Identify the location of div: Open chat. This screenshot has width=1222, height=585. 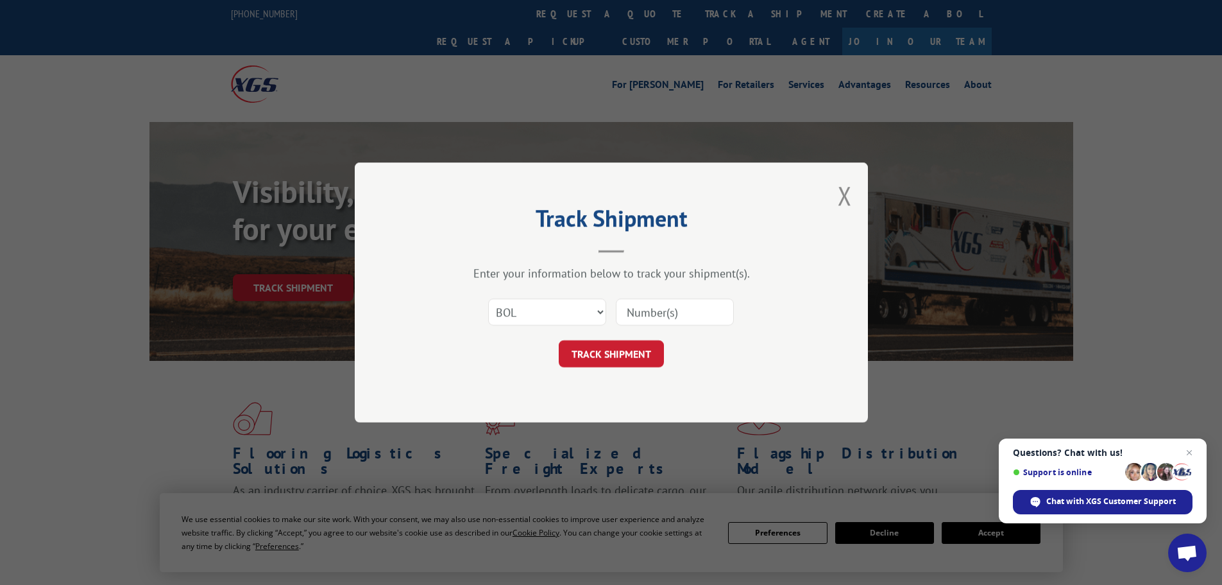
(1188, 552).